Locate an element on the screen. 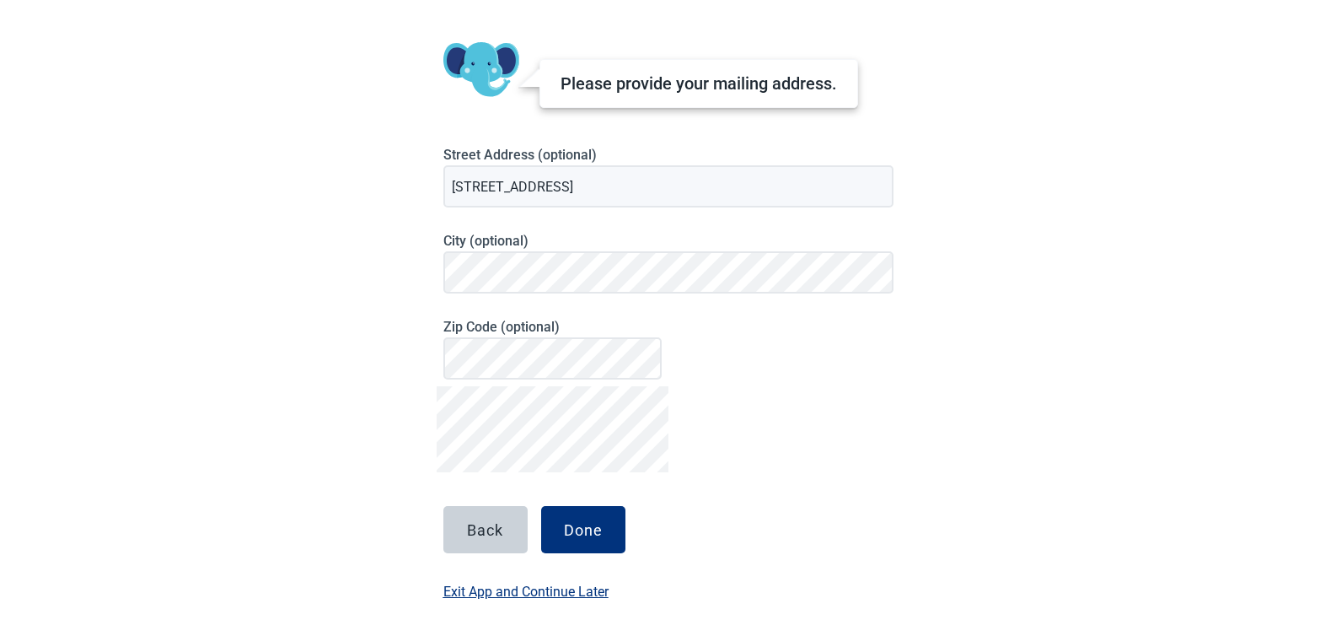 The image size is (1336, 636). label: City (optional) is located at coordinates (669, 240).